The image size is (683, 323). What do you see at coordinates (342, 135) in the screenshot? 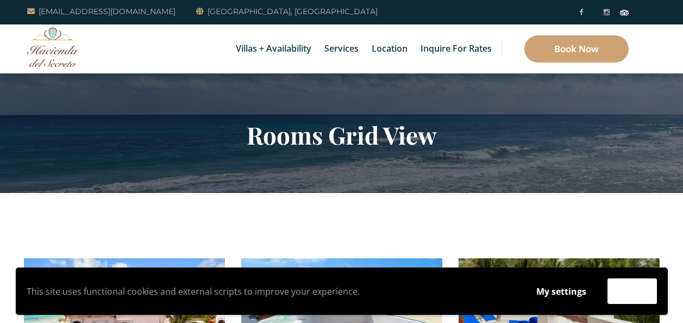
I see `h2: Rooms Grid View` at bounding box center [342, 135].